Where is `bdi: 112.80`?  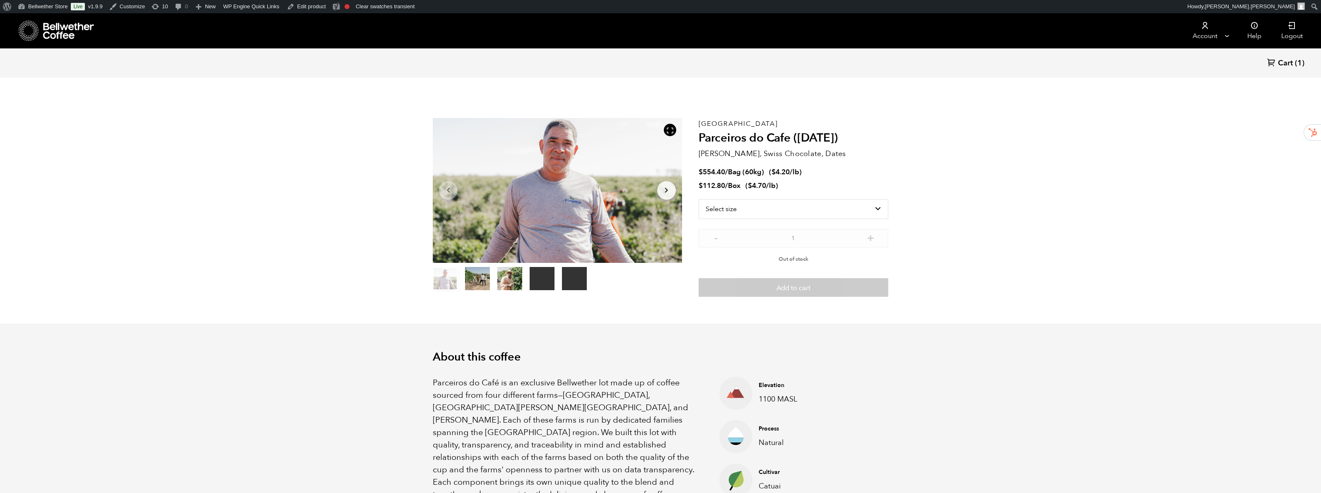 bdi: 112.80 is located at coordinates (712, 186).